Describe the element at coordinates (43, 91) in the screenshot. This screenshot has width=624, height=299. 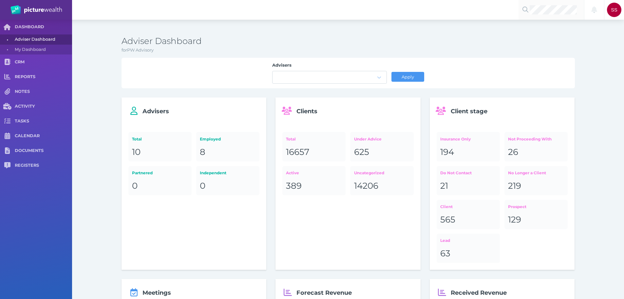
I see `span: NOTES` at that location.